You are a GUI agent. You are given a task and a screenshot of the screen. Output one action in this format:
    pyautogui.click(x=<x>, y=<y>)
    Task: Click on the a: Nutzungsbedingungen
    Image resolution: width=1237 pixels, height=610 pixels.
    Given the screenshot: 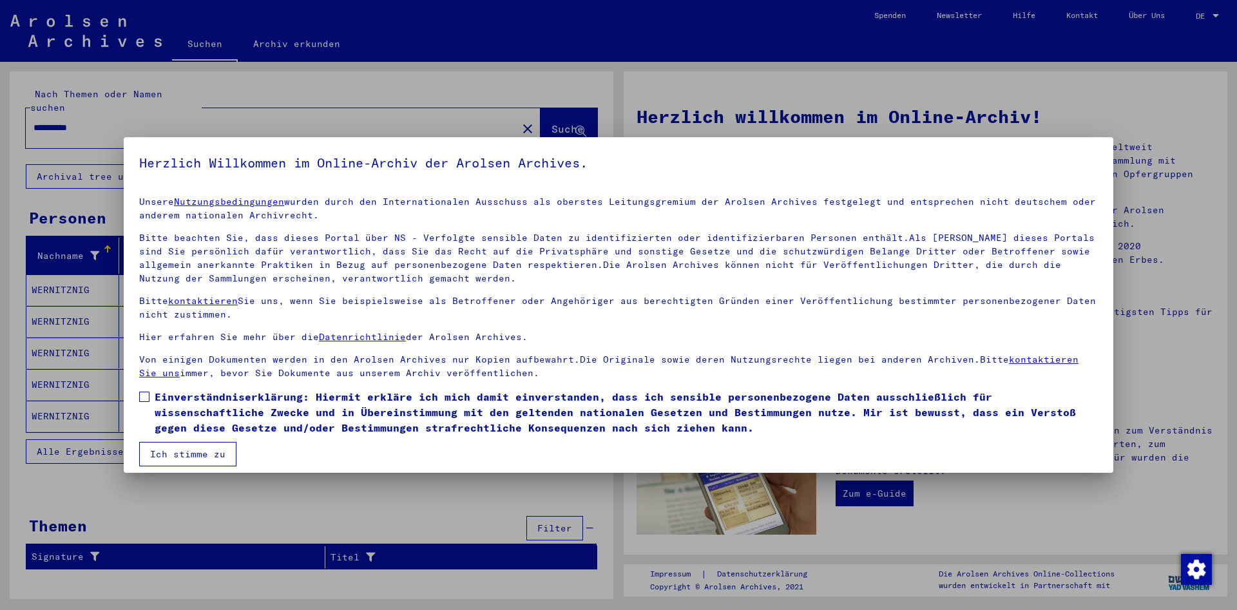 What is the action you would take?
    pyautogui.click(x=229, y=202)
    